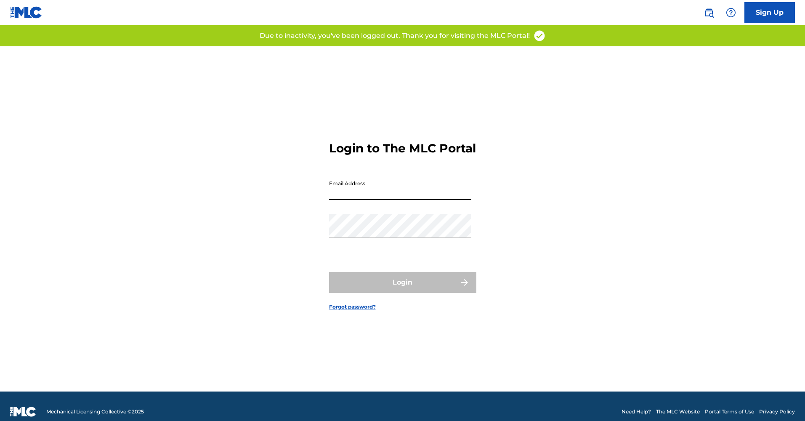 The image size is (805, 421). I want to click on a: Privacy Policy, so click(777, 412).